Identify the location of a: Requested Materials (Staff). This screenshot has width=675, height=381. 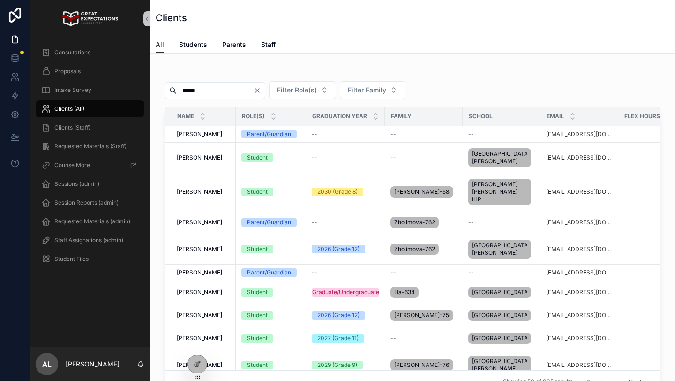
(90, 146).